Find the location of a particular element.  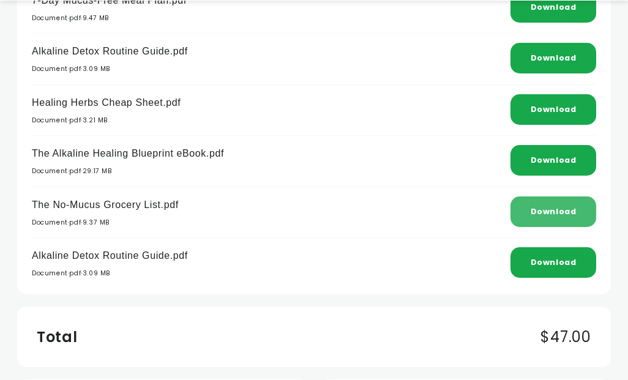

p: The Alkaline Healing Blueprint eBook.pdf is located at coordinates (128, 154).